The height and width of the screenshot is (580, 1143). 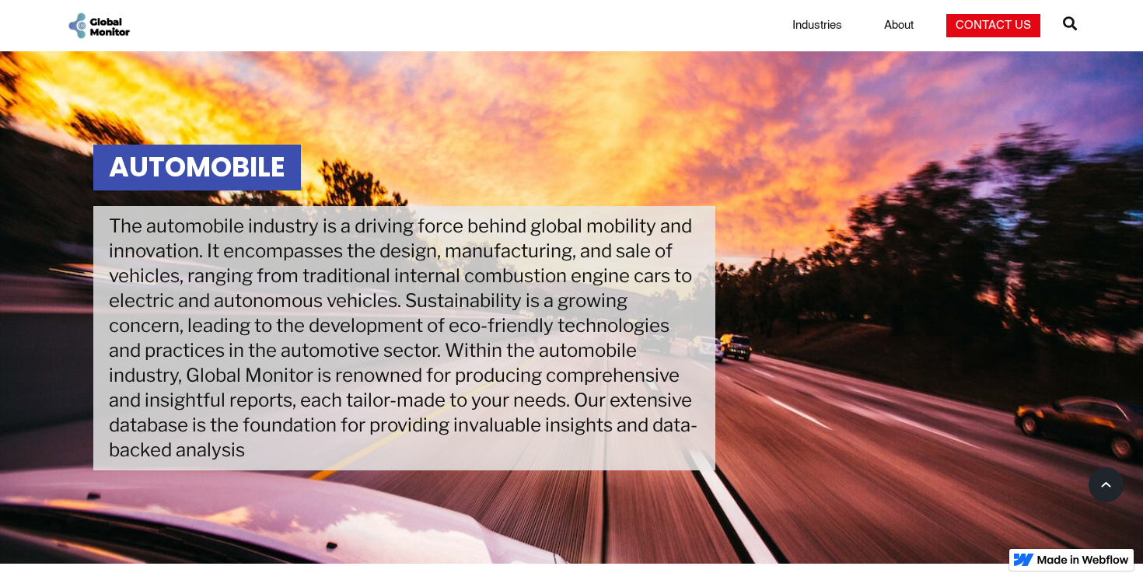 I want to click on div: The automobile industry is a driving force behind global mobility and innovation. It encompasses ..., so click(x=404, y=338).